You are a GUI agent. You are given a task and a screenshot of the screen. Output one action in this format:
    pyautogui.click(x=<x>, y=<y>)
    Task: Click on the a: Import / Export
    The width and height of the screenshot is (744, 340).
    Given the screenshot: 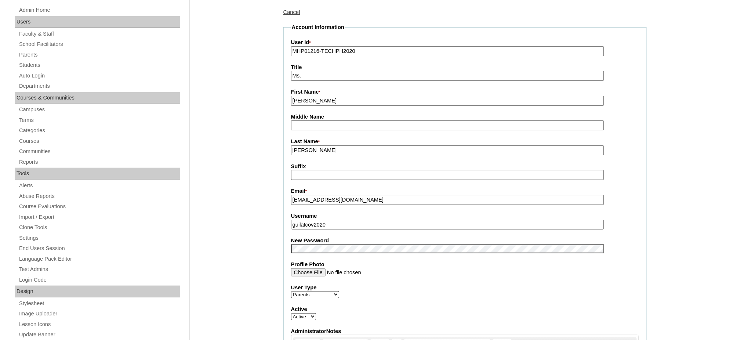 What is the action you would take?
    pyautogui.click(x=99, y=217)
    